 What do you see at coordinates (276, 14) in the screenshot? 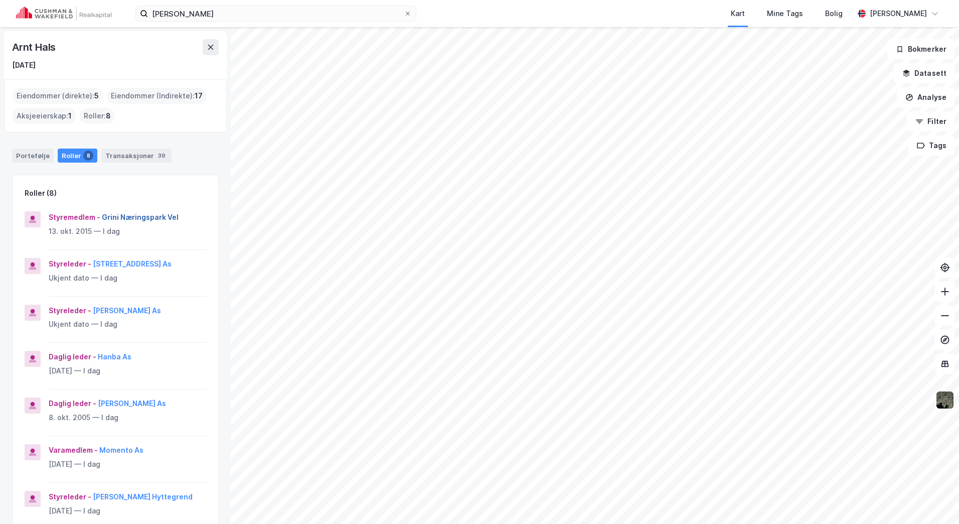
I see `input: Søk på adresse, matrikkel, gårdeiere, leietakere eller personer` at bounding box center [276, 14].